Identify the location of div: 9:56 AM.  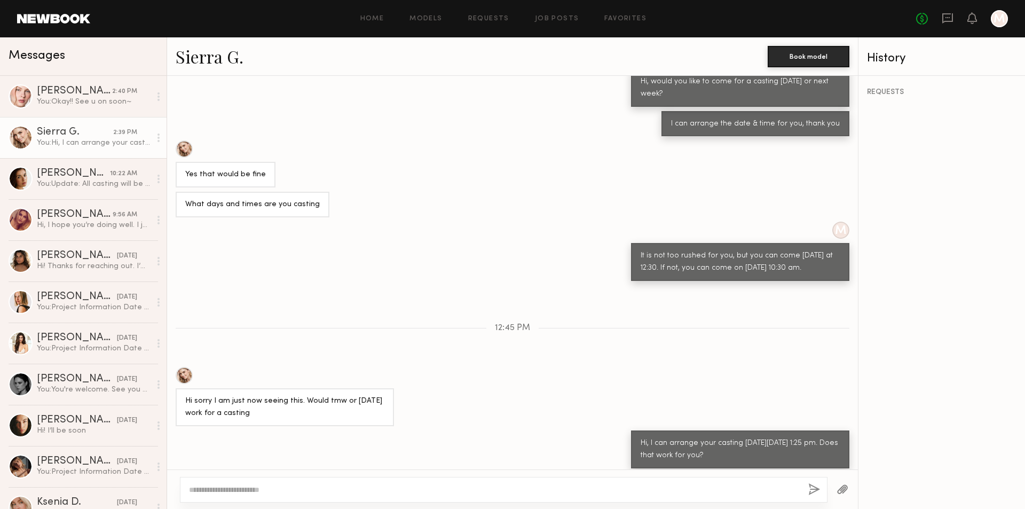
(125, 215).